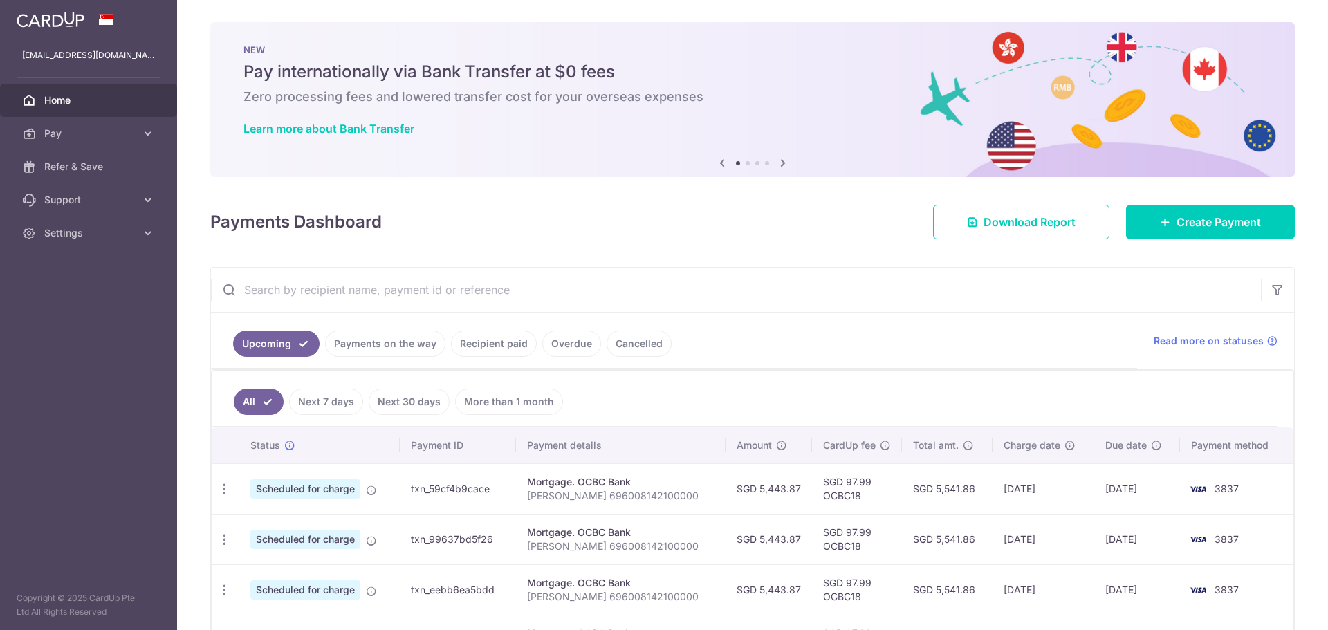 Image resolution: width=1328 pixels, height=630 pixels. I want to click on span: Total amt., so click(936, 445).